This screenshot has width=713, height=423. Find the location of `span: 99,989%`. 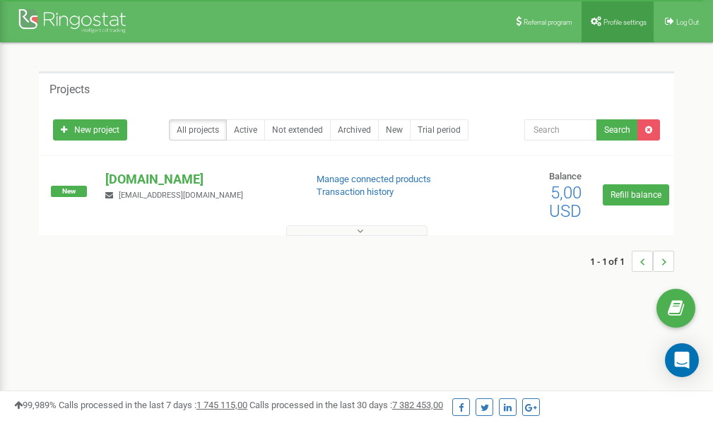

span: 99,989% is located at coordinates (35, 405).